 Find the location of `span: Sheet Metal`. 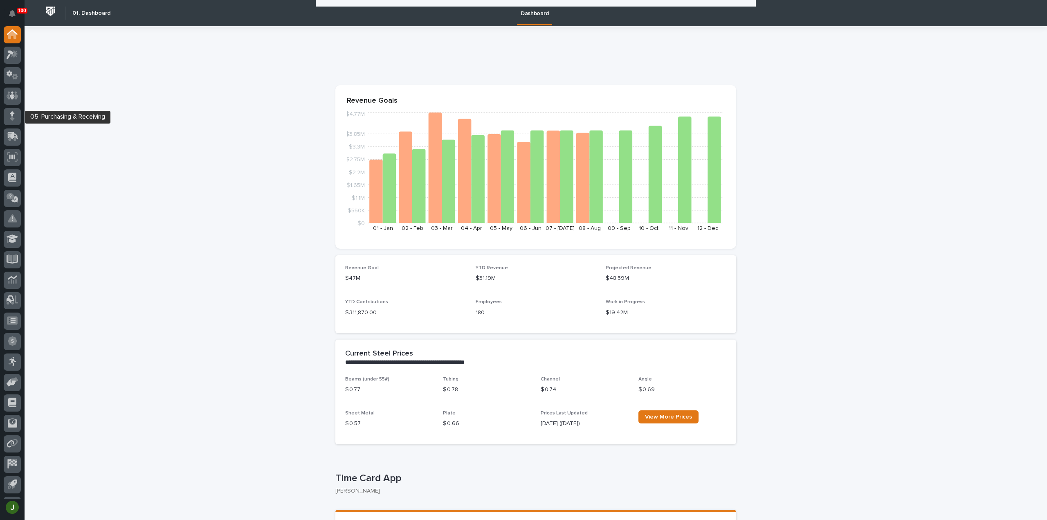

span: Sheet Metal is located at coordinates (360, 413).